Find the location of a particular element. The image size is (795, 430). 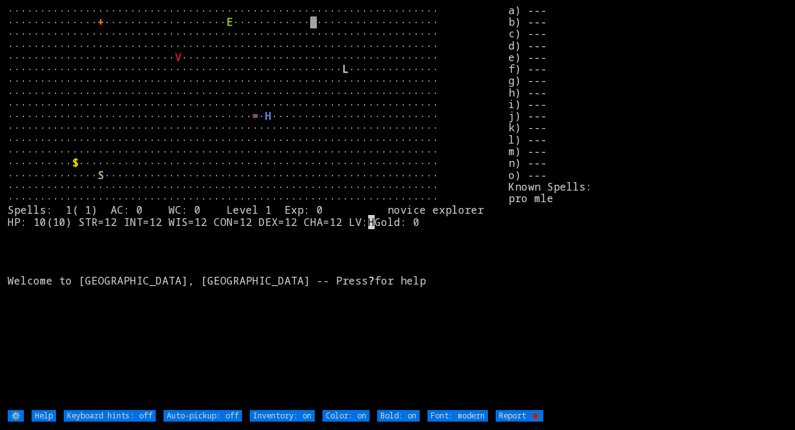

input: Report 🐞 is located at coordinates (519, 416).